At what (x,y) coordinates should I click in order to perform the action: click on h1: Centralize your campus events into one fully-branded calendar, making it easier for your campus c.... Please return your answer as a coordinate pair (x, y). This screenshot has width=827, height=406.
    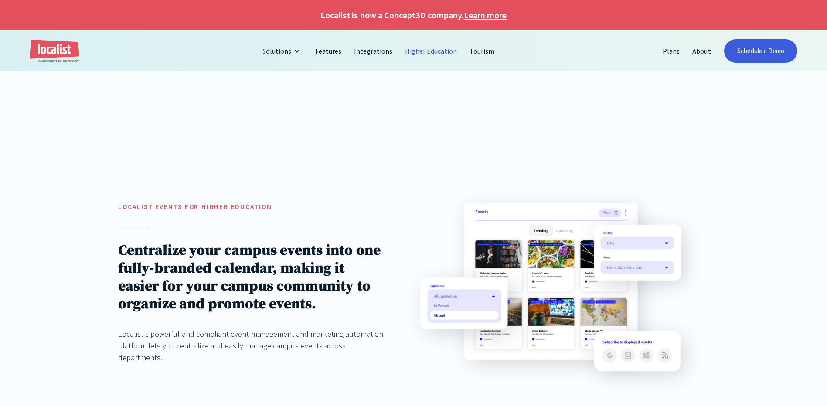
    Looking at the image, I should click on (251, 278).